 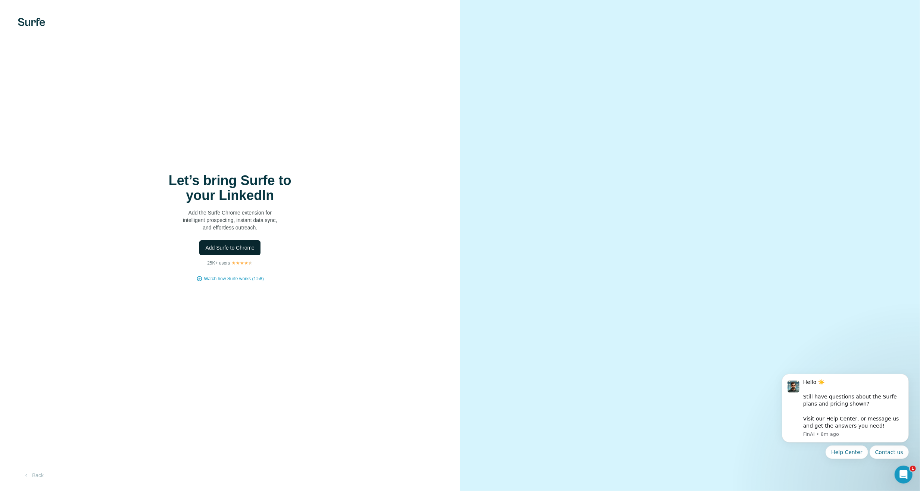 I want to click on h1: Let’s bring Surfe to your LinkedIn, so click(x=230, y=188).